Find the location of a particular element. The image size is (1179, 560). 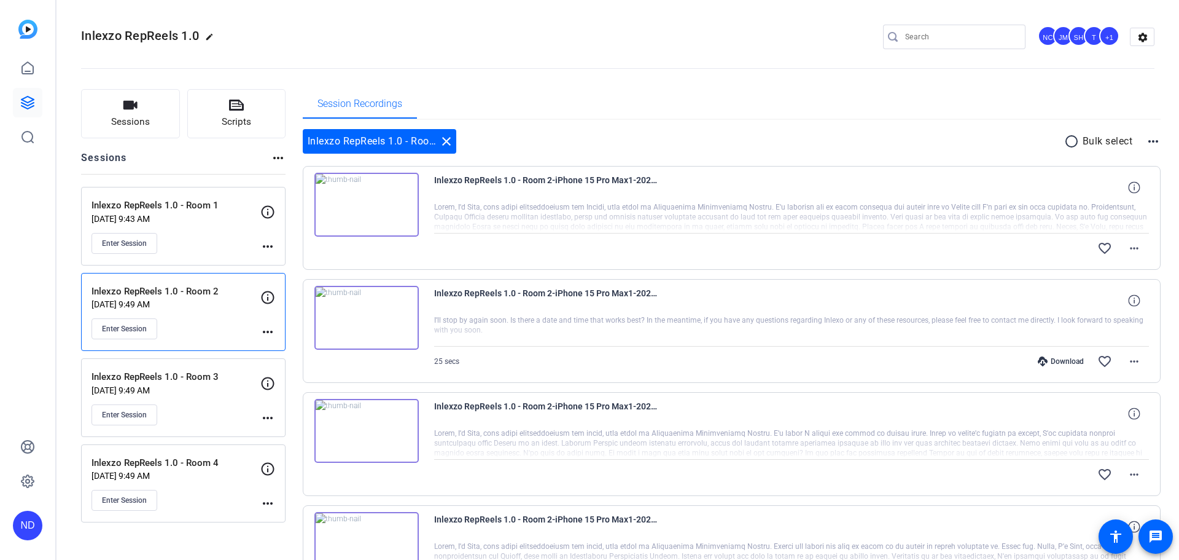

ngx-avatar: Nate Cleveland is located at coordinates (1049, 36).